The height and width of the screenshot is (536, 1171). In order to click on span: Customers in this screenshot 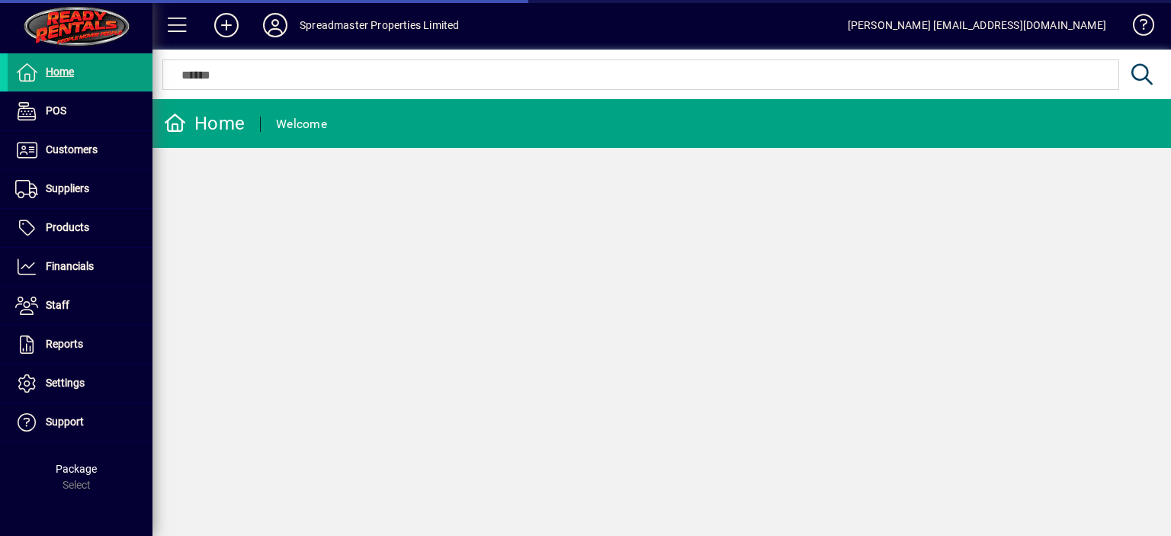, I will do `click(72, 149)`.